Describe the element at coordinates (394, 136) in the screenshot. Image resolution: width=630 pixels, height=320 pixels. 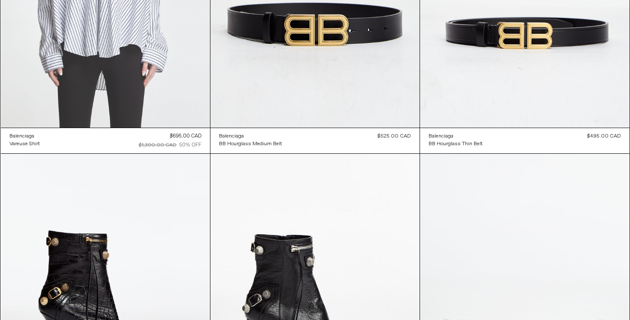
I see `div: $525.00 CAD` at that location.